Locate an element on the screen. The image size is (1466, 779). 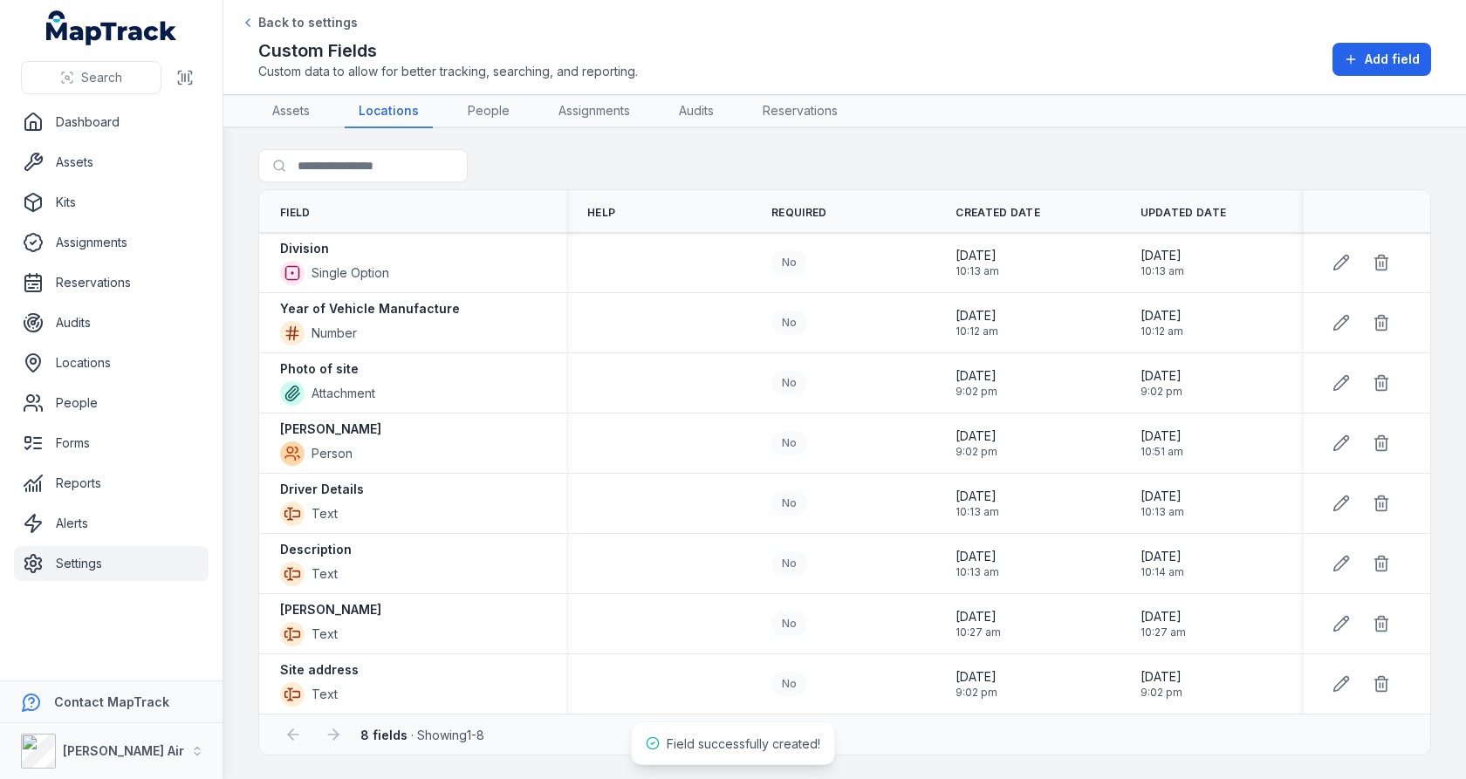
span: Search is located at coordinates (101, 78).